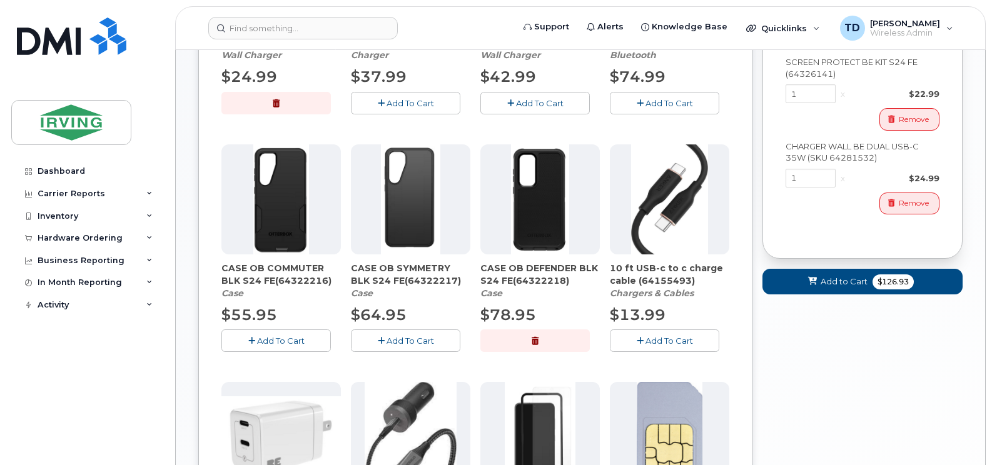  Describe the element at coordinates (249, 76) in the screenshot. I see `span: $24.99` at that location.